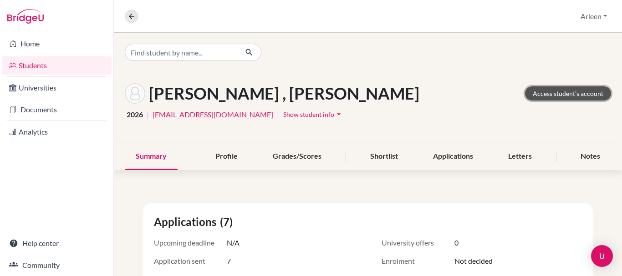 The height and width of the screenshot is (276, 622). I want to click on div: Notes, so click(590, 157).